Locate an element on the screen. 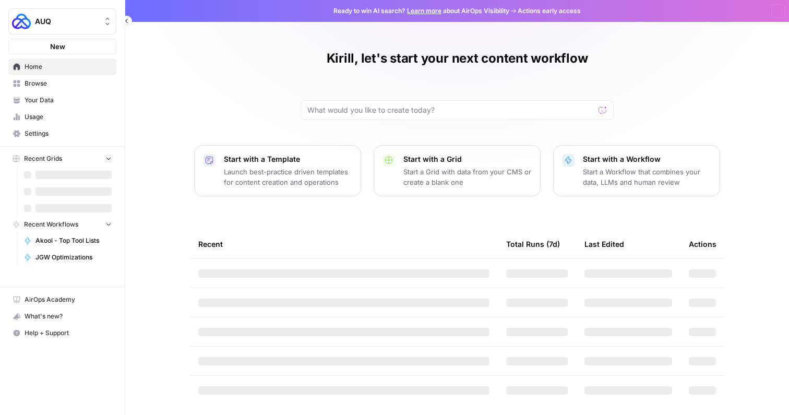  img: AUQ Logo is located at coordinates (21, 21).